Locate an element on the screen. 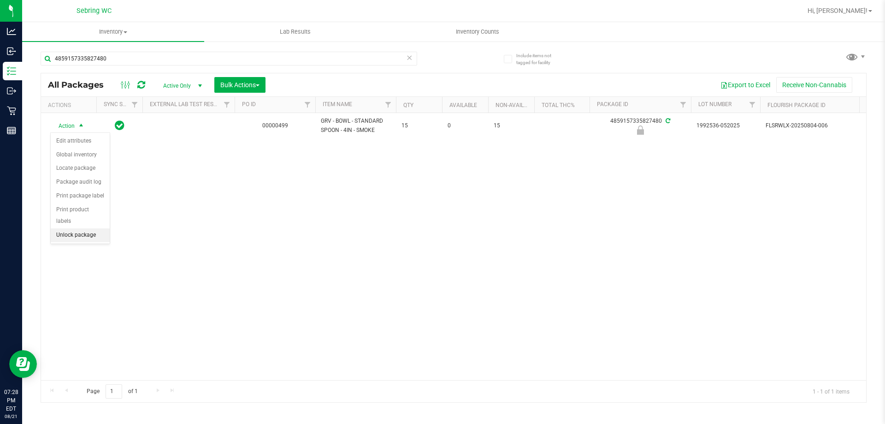  span: Sync from Compliance System is located at coordinates (667, 121).